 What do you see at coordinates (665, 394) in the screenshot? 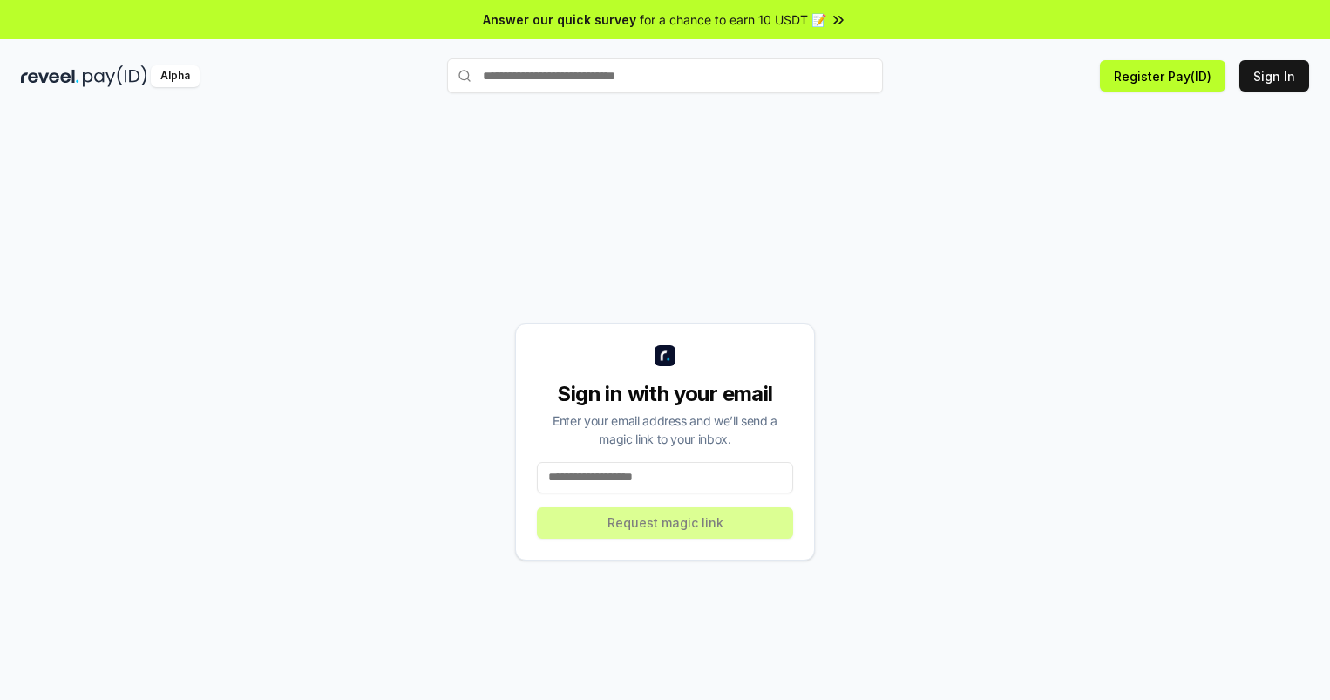
I see `div: Sign in with your email` at bounding box center [665, 394].